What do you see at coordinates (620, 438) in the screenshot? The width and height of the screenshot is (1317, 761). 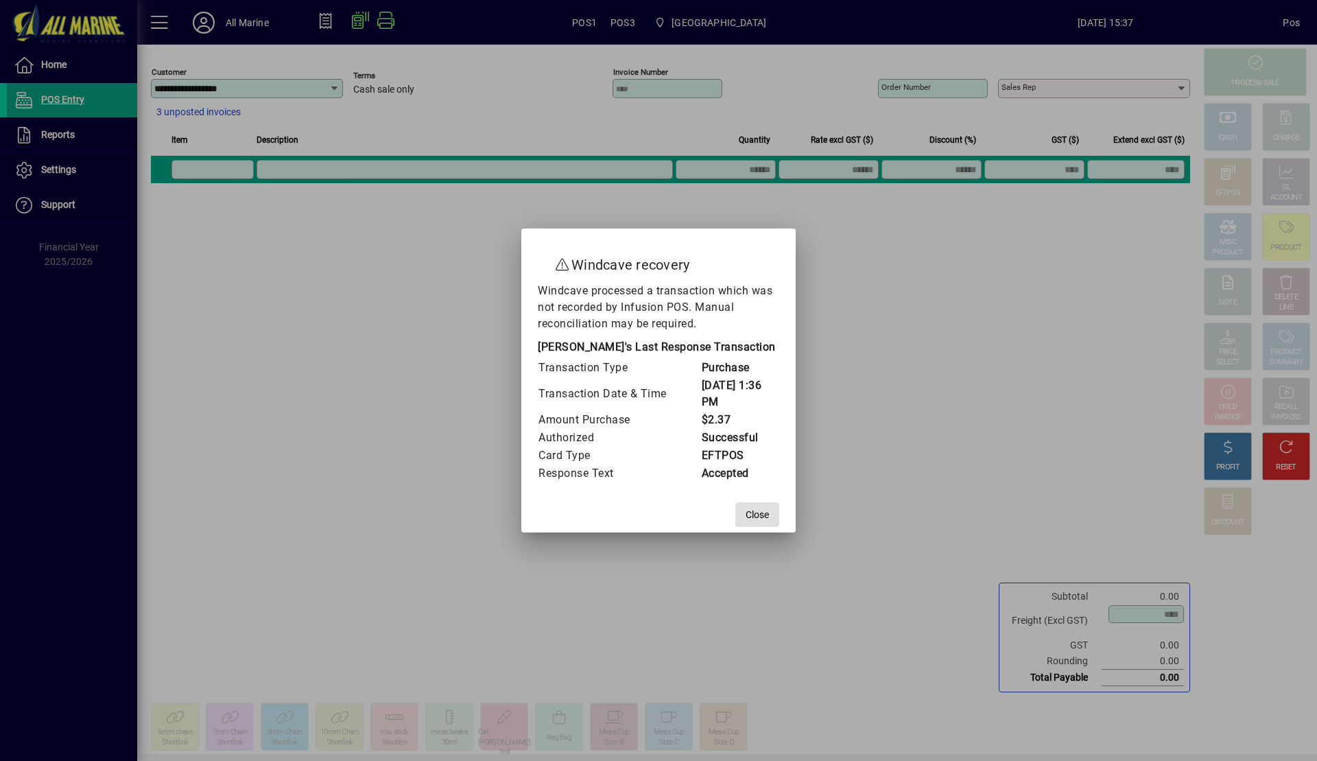 I see `td: Authorized` at bounding box center [620, 438].